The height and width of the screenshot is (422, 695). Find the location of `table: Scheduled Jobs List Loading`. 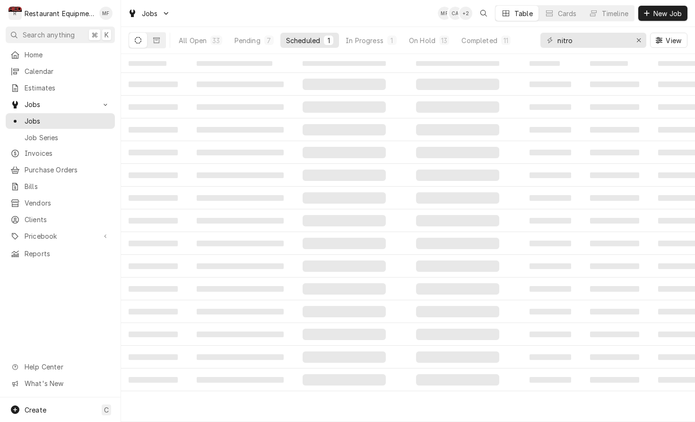

table: Scheduled Jobs List Loading is located at coordinates (408, 237).